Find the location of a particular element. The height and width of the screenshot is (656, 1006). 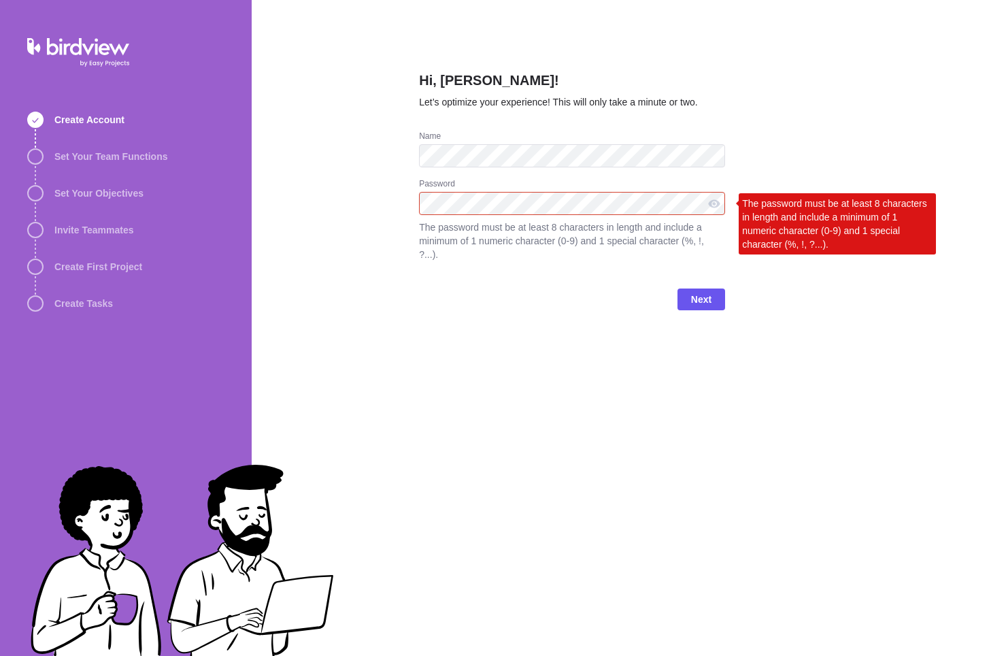

span: Invite Teammates is located at coordinates (94, 230).